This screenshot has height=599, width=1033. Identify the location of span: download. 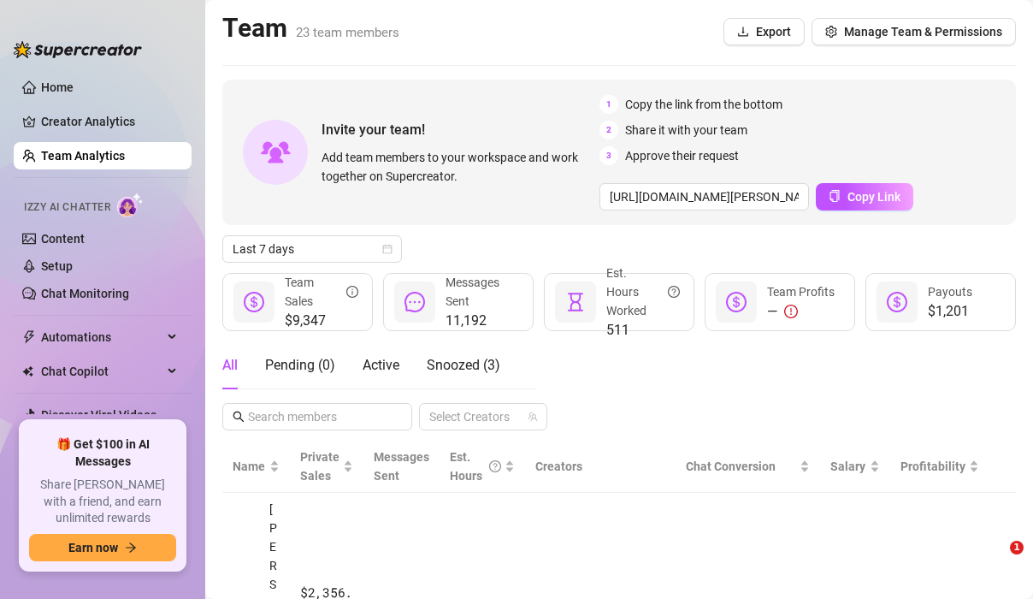
(743, 32).